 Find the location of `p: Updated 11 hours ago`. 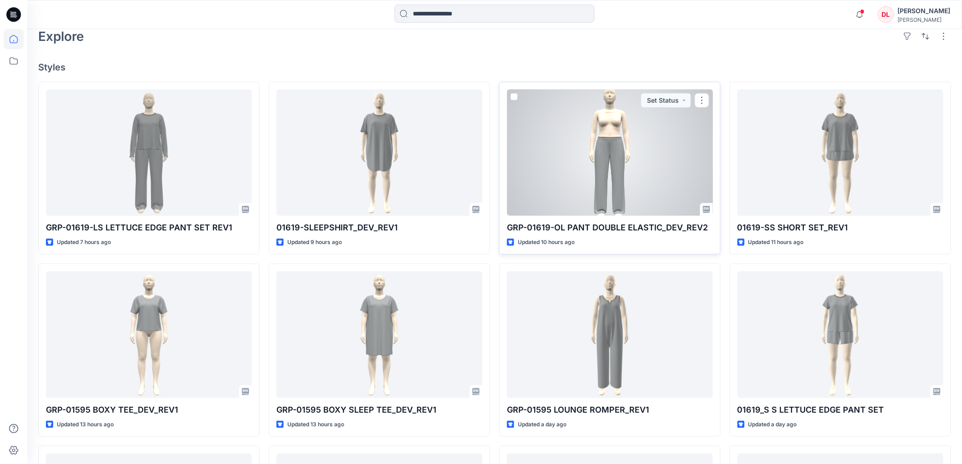

p: Updated 11 hours ago is located at coordinates (776, 242).